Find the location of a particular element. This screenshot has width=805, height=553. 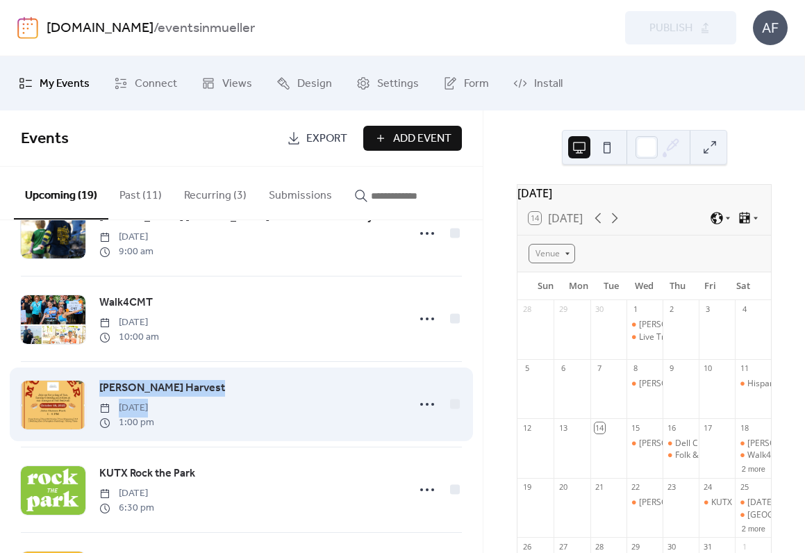

div: Sun is located at coordinates (545, 286).